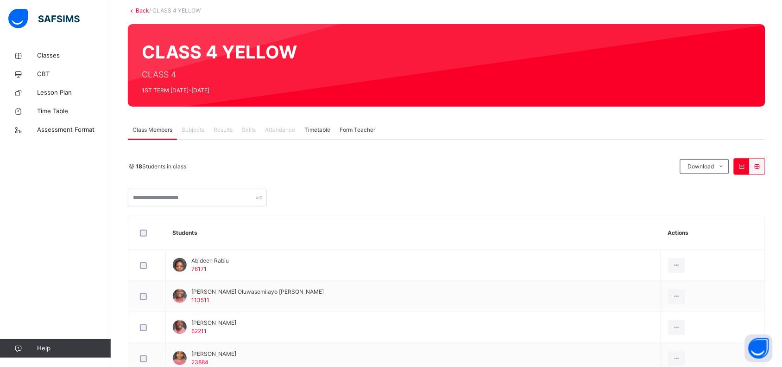  Describe the element at coordinates (152, 130) in the screenshot. I see `span: Class Members` at that location.